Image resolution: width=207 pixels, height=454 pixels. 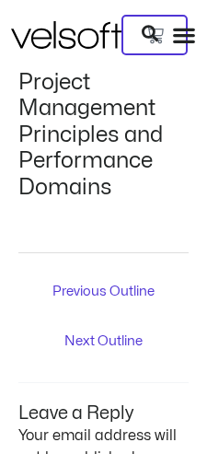 What do you see at coordinates (66, 35) in the screenshot?
I see `img: Velsoft Training Materials` at bounding box center [66, 35].